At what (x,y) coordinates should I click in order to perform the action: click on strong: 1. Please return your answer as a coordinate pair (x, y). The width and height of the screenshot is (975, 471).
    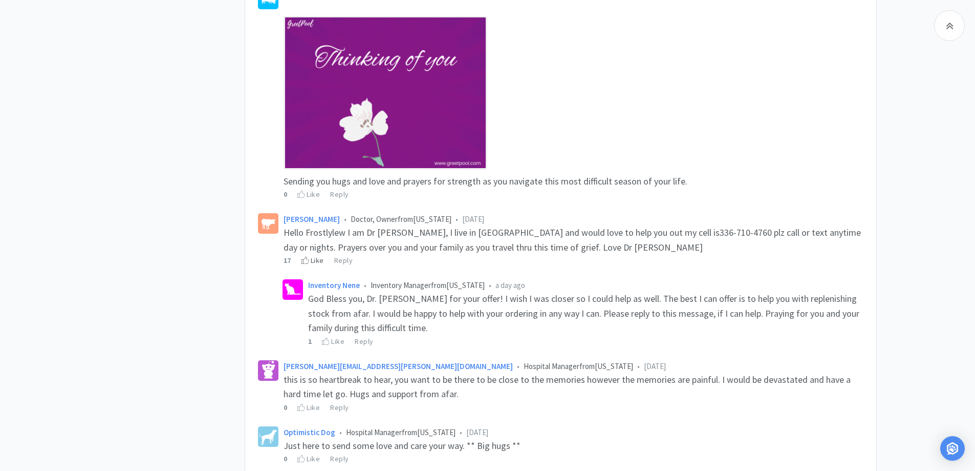
    Looking at the image, I should click on (310, 341).